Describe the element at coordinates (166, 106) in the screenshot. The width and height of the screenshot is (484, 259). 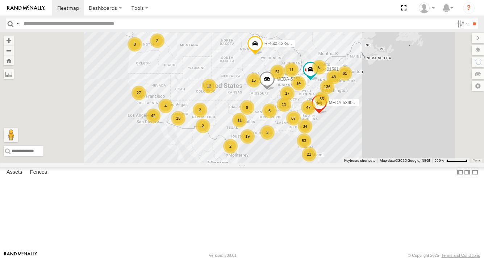
I see `div: 4` at that location.